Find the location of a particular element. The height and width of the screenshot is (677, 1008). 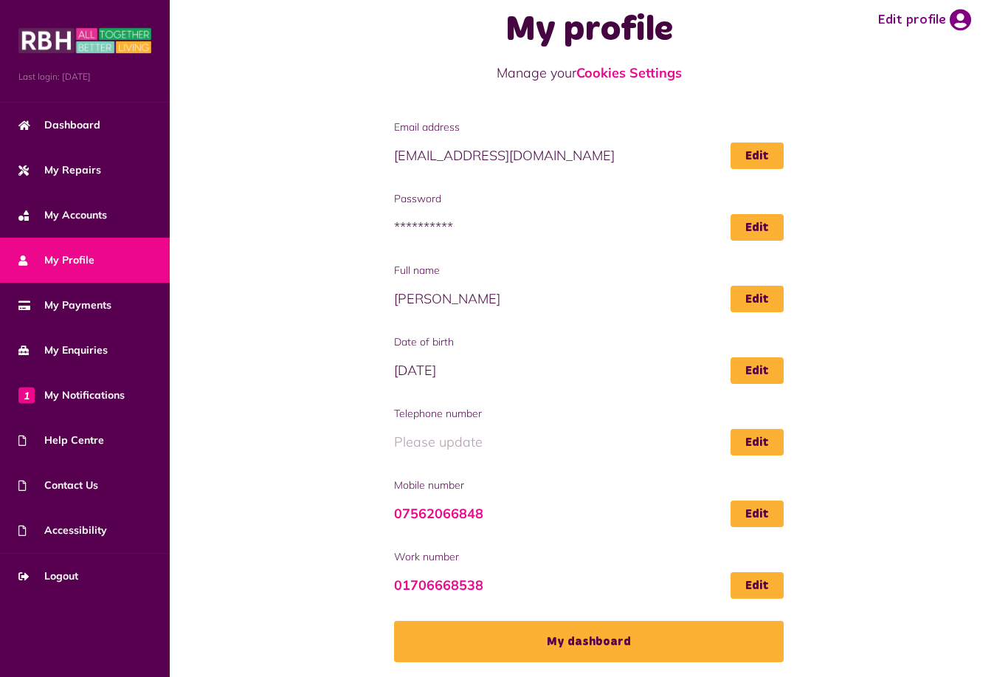

span: My Accounts is located at coordinates (63, 215).